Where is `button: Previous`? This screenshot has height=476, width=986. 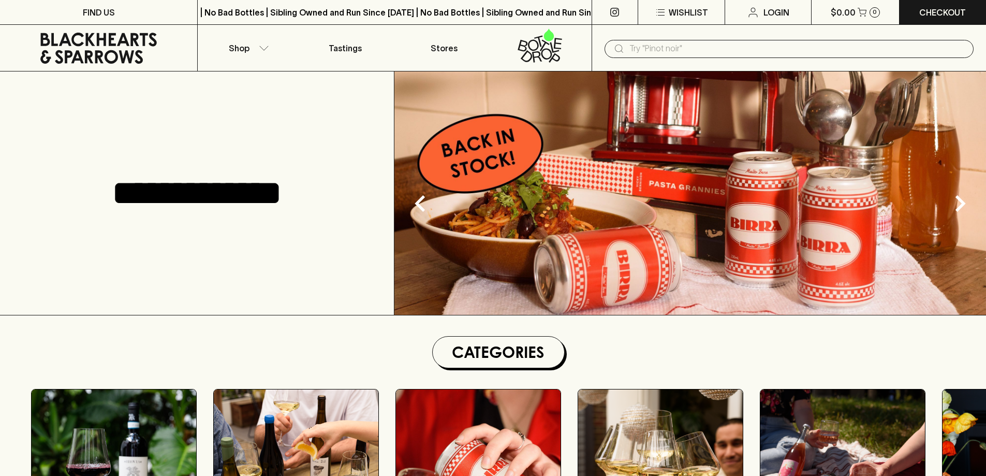 button: Previous is located at coordinates (420, 203).